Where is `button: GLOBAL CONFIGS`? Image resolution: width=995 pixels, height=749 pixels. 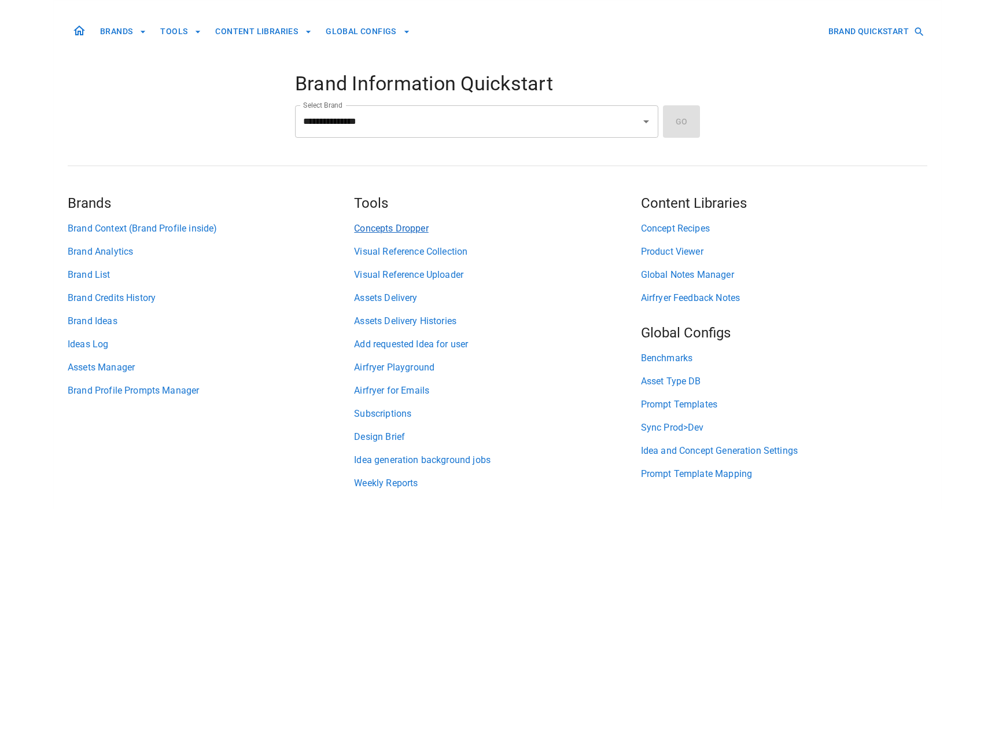 button: GLOBAL CONFIGS is located at coordinates (368, 31).